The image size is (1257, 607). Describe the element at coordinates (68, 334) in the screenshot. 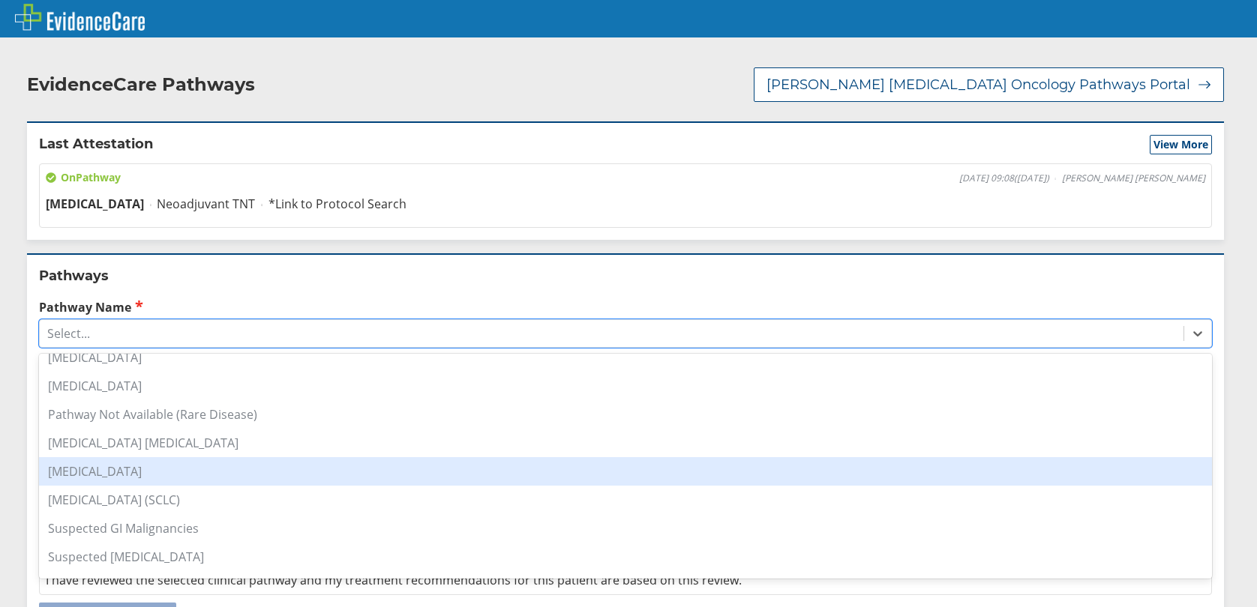

I see `div: Select...` at that location.